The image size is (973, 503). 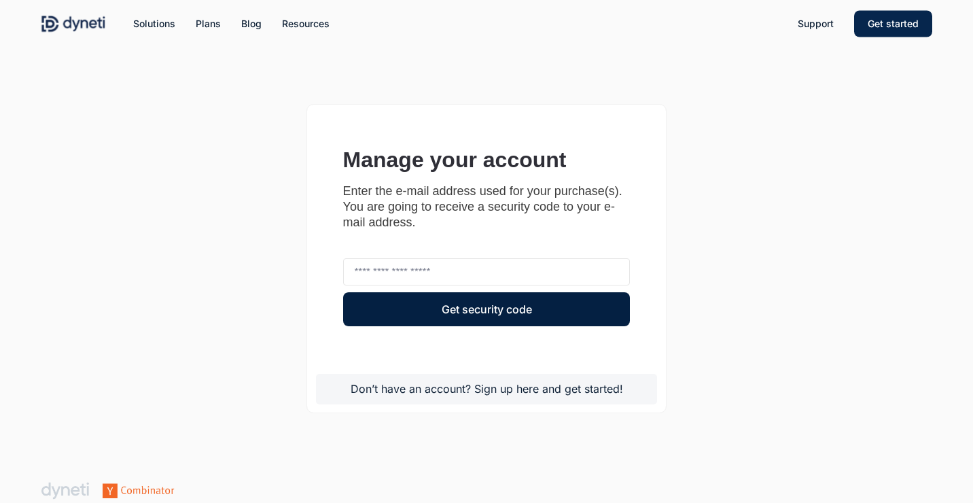 I want to click on a: Solutions, so click(x=154, y=24).